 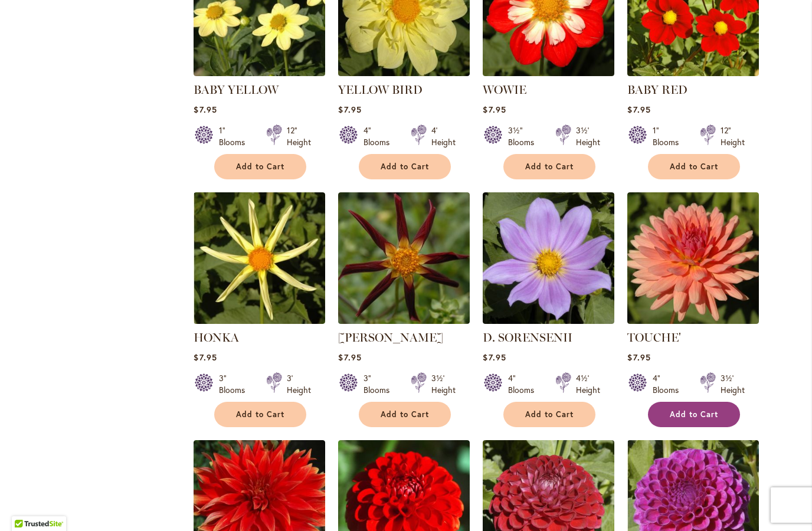 I want to click on a: TAHOMA MOONSHOT, so click(x=403, y=320).